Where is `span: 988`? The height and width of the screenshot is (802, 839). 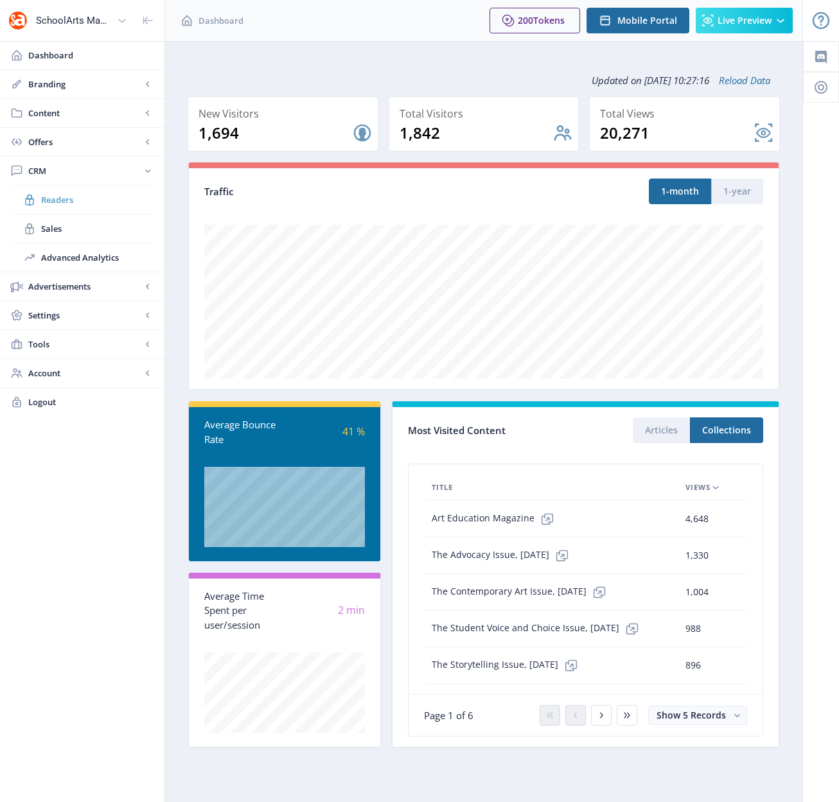
span: 988 is located at coordinates (693, 629).